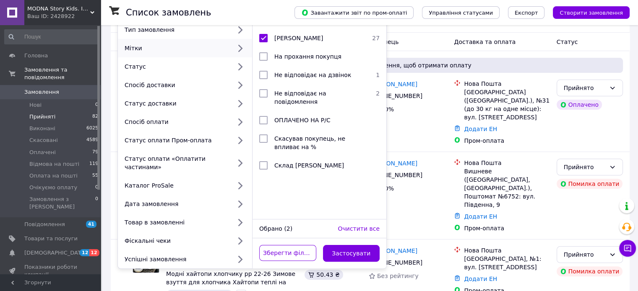  What do you see at coordinates (44, 140) in the screenshot?
I see `span: Скасовані` at bounding box center [44, 140].